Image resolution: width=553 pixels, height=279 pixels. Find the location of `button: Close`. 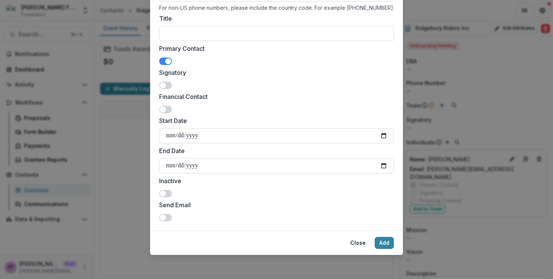

button: Close is located at coordinates (358, 243).